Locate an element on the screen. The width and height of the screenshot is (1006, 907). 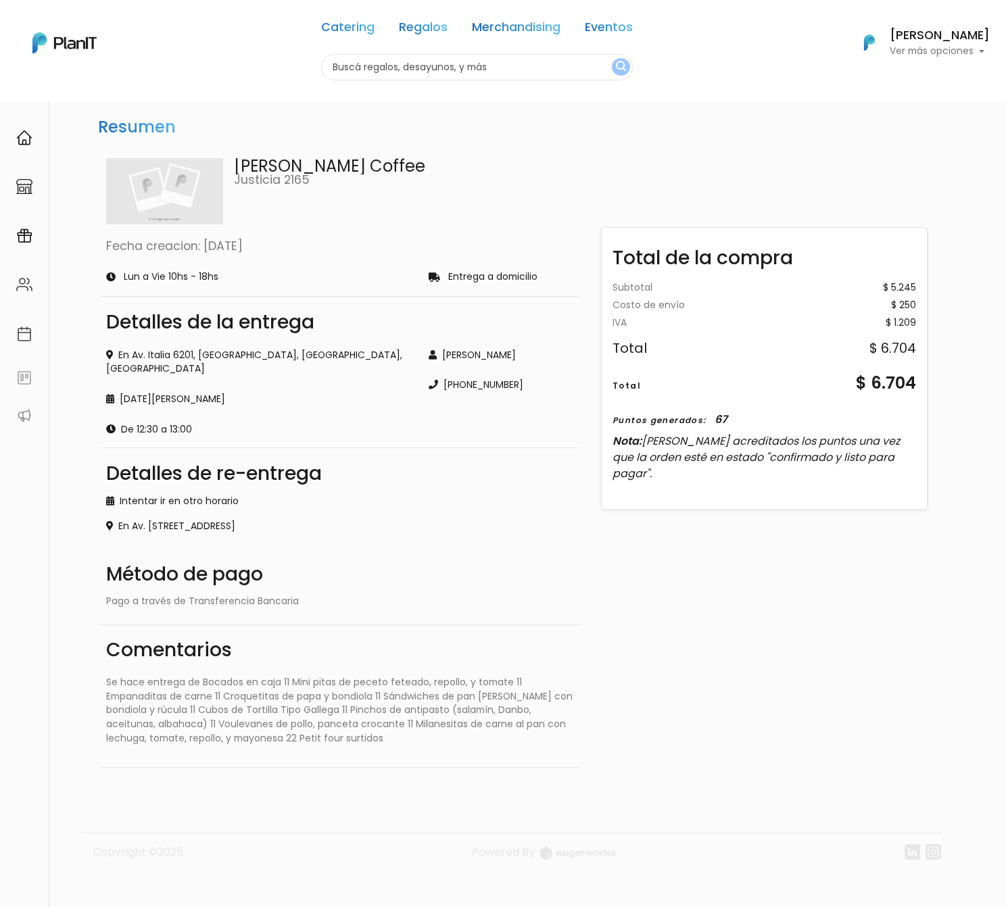
div: IVA is located at coordinates (619, 322).